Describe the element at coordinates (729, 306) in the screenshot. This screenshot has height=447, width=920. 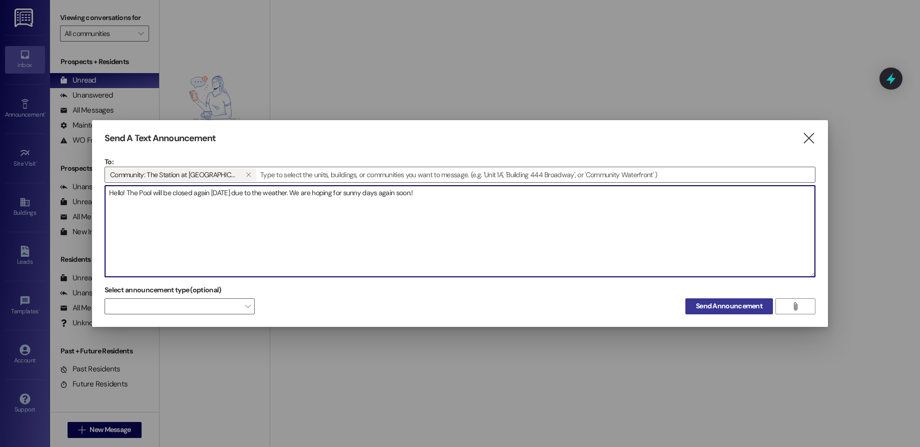
I see `button: Send Announcement` at that location.